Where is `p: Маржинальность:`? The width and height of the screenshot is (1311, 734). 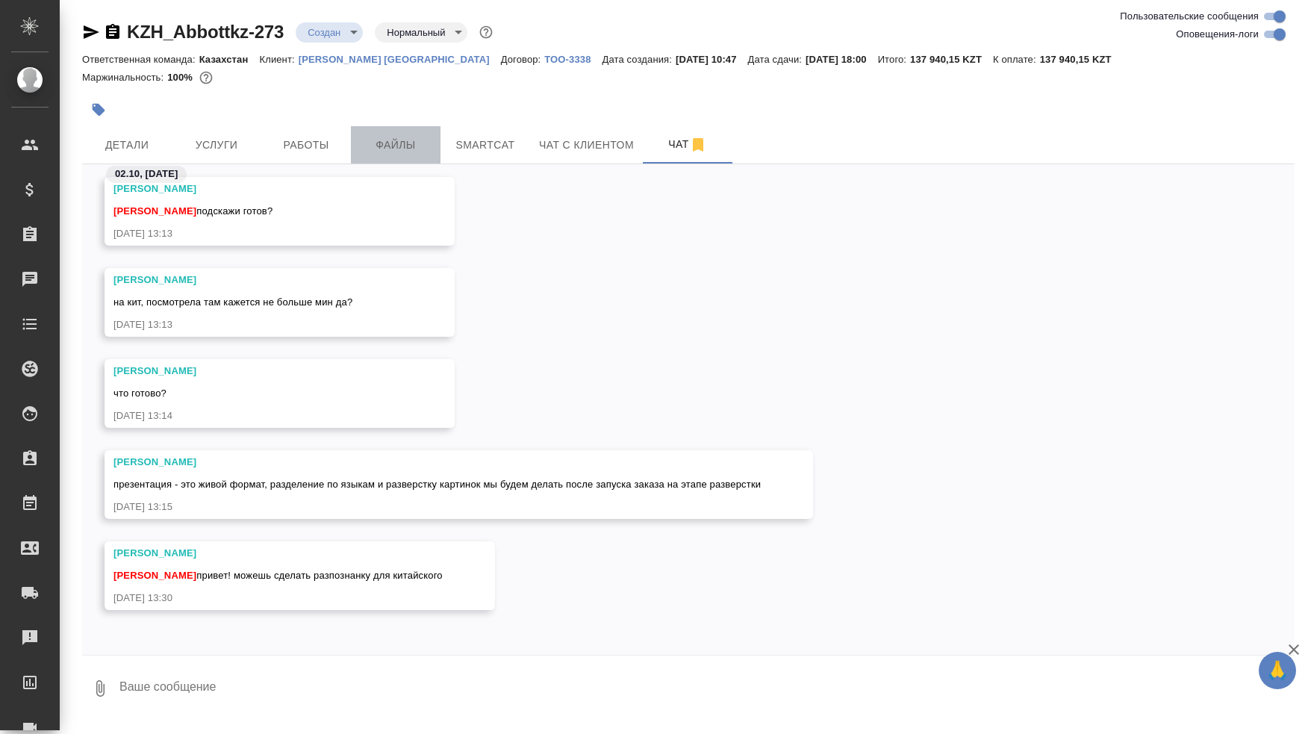 p: Маржинальность: is located at coordinates (125, 77).